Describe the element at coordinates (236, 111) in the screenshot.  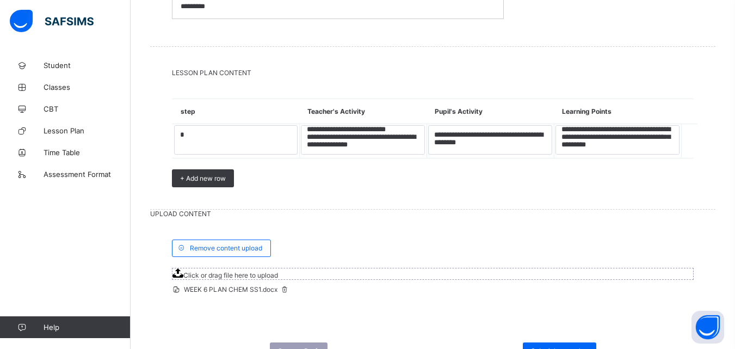
I see `th: step` at that location.